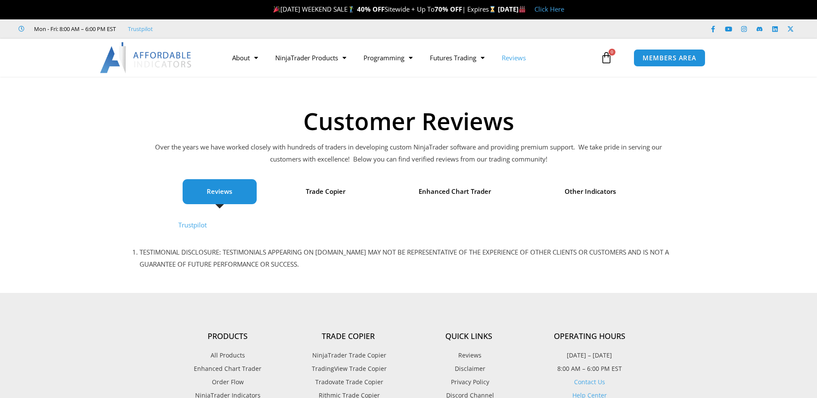 This screenshot has width=817, height=398. I want to click on span: NinjaTrader Trade Copier, so click(348, 355).